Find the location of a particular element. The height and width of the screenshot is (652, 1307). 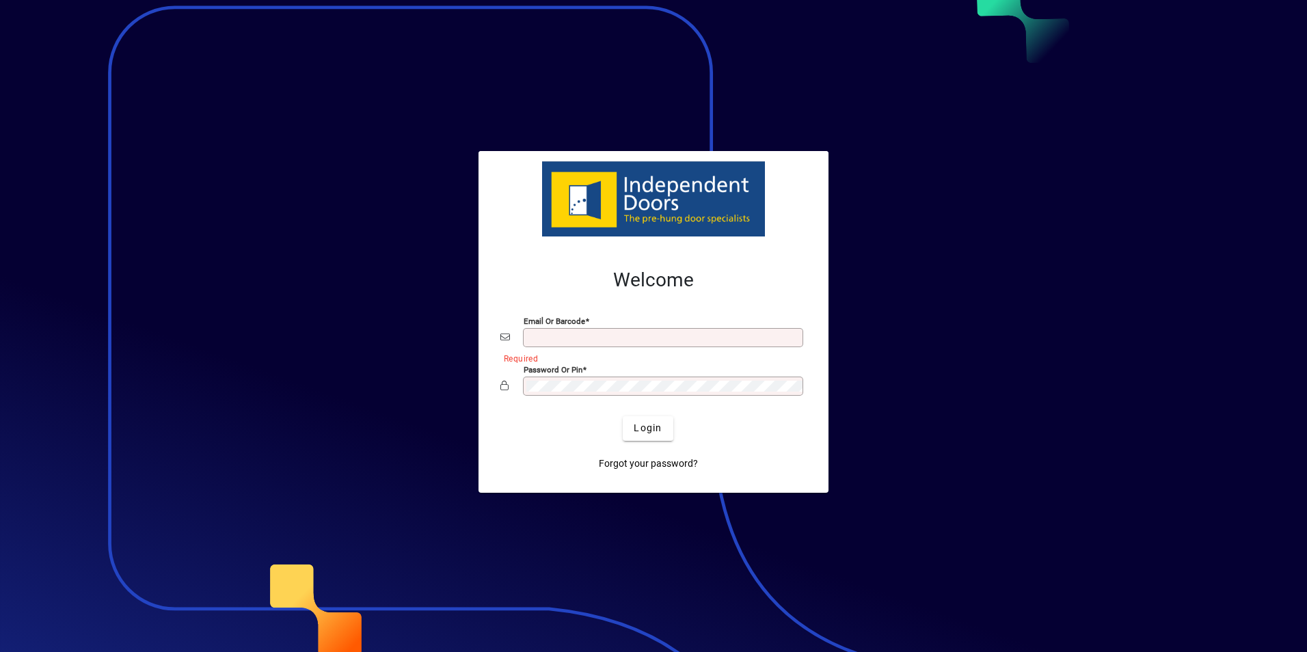

span: Forgot your password? is located at coordinates (648, 463).